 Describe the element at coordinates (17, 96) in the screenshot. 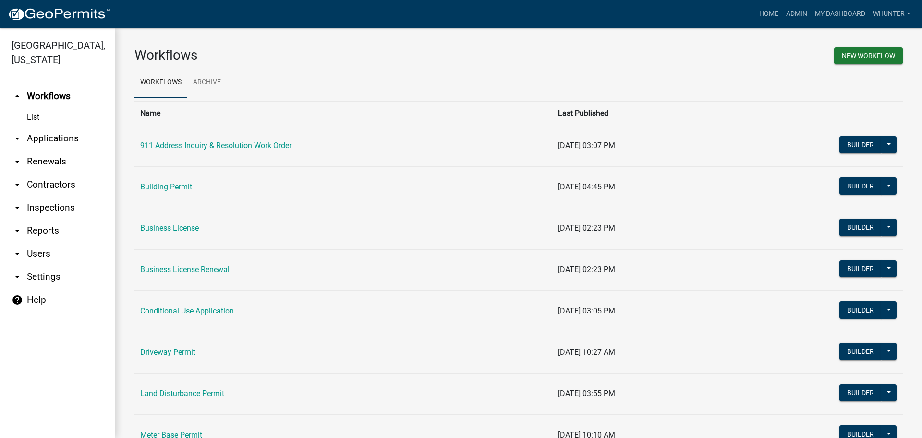

I see `i: arrow_drop_up` at that location.